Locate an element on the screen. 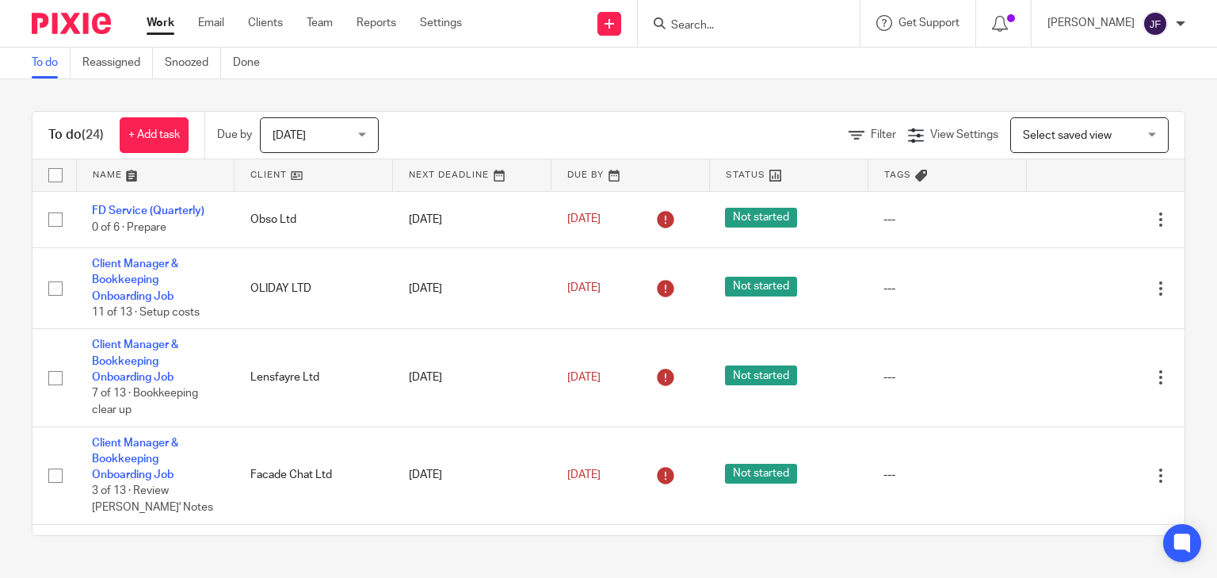 This screenshot has height=578, width=1217. span: (24) is located at coordinates (93, 135).